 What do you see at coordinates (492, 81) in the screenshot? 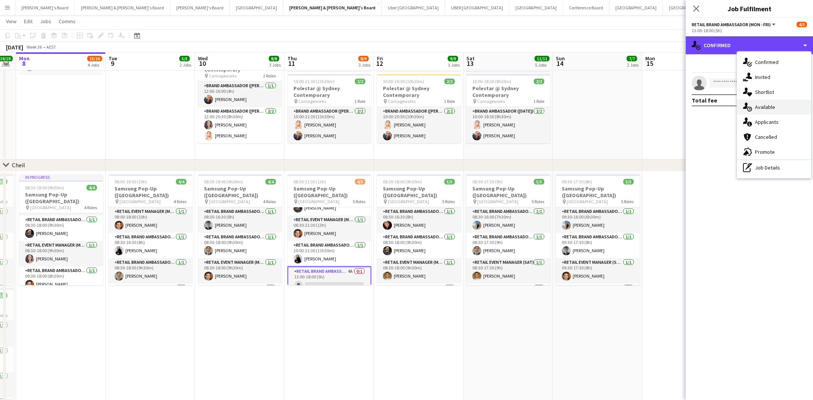
I see `span: 10:00-18:30 (8h30m)` at bounding box center [492, 81].